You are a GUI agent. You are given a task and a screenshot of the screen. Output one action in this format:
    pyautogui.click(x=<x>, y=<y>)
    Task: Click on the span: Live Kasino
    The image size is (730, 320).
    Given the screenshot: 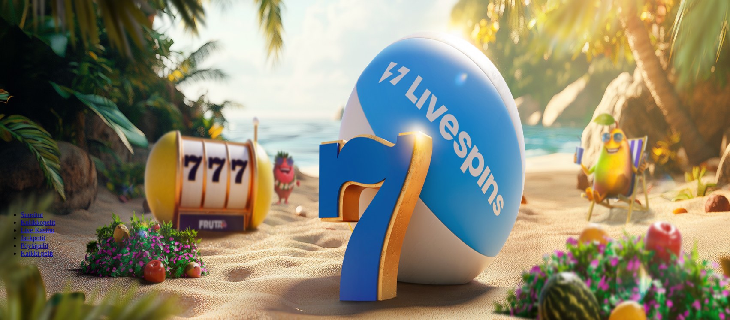 What is the action you would take?
    pyautogui.click(x=37, y=230)
    